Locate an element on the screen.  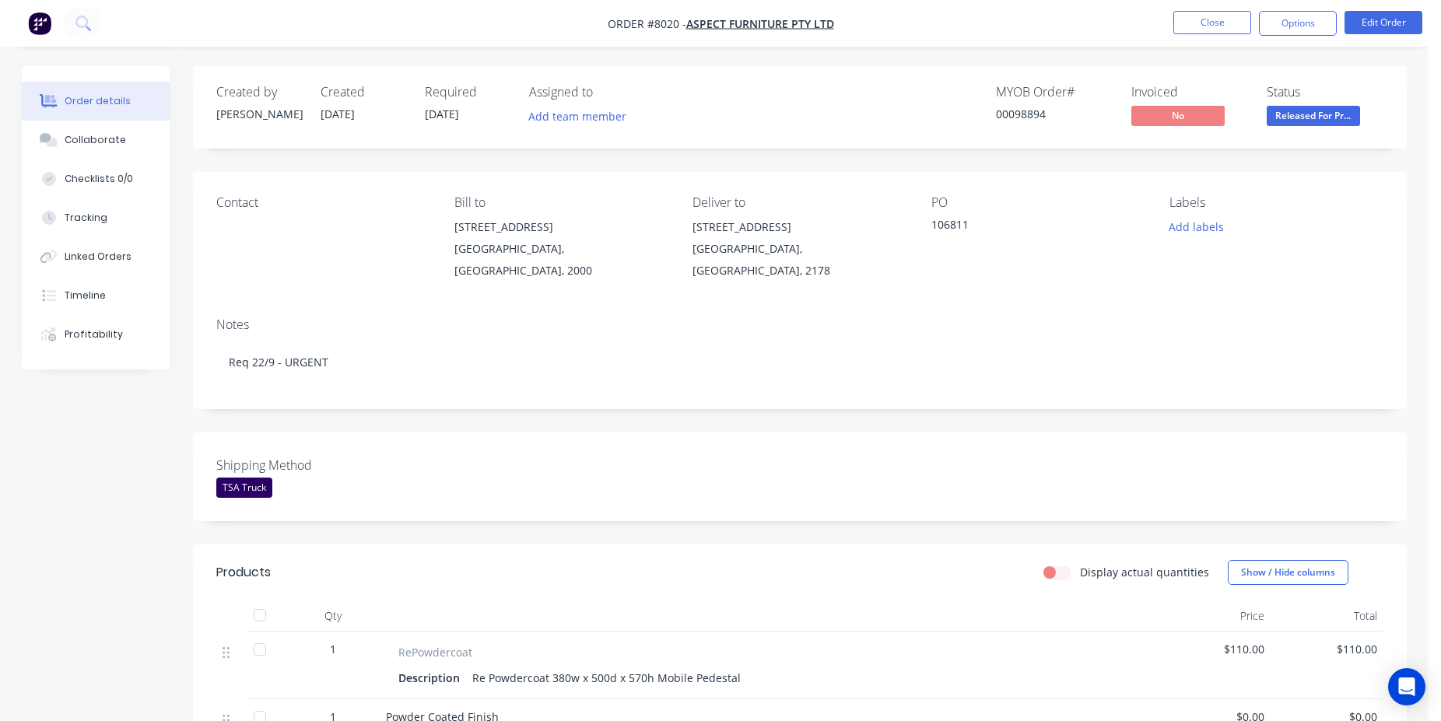
div: PO is located at coordinates (1038, 202).